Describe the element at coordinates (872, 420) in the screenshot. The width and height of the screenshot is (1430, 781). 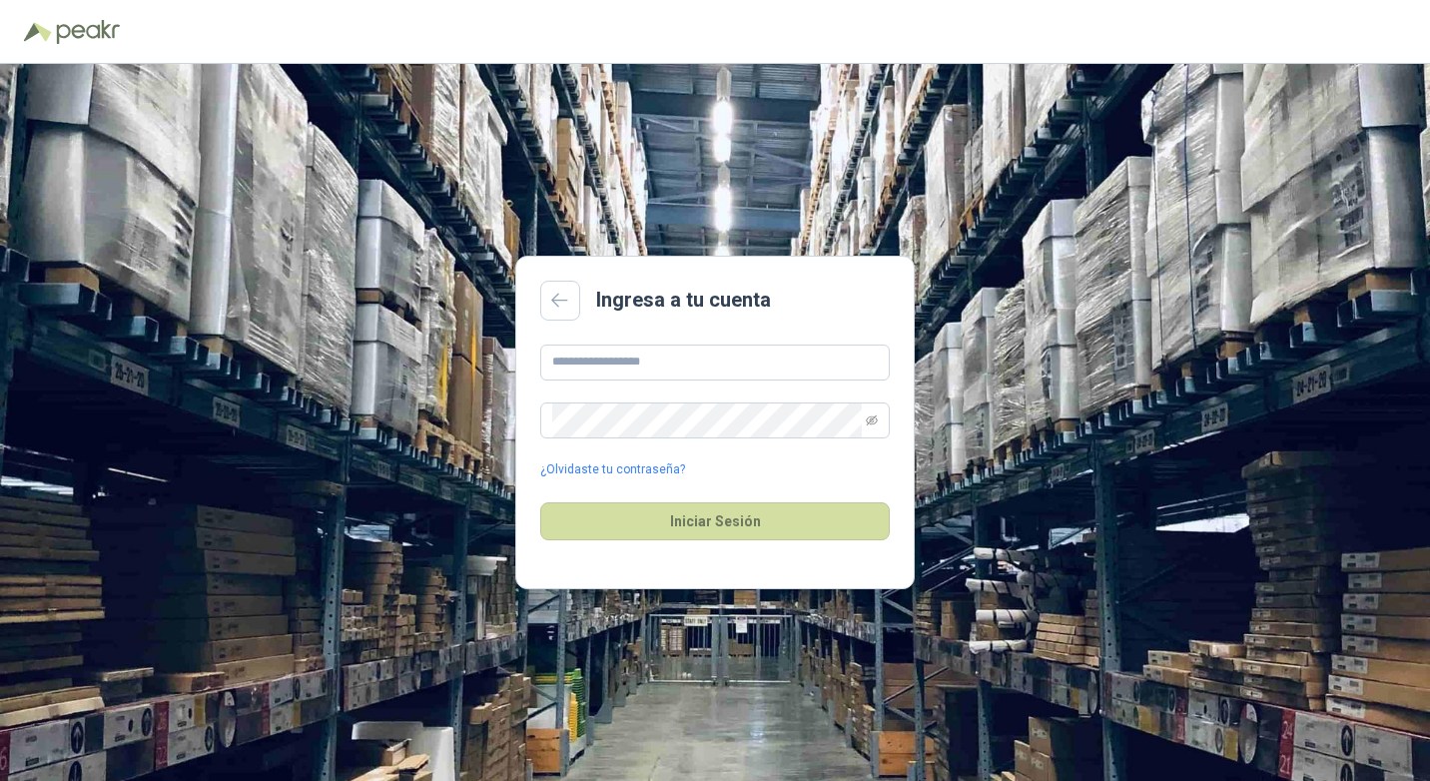
I see `span: eye-invisible` at that location.